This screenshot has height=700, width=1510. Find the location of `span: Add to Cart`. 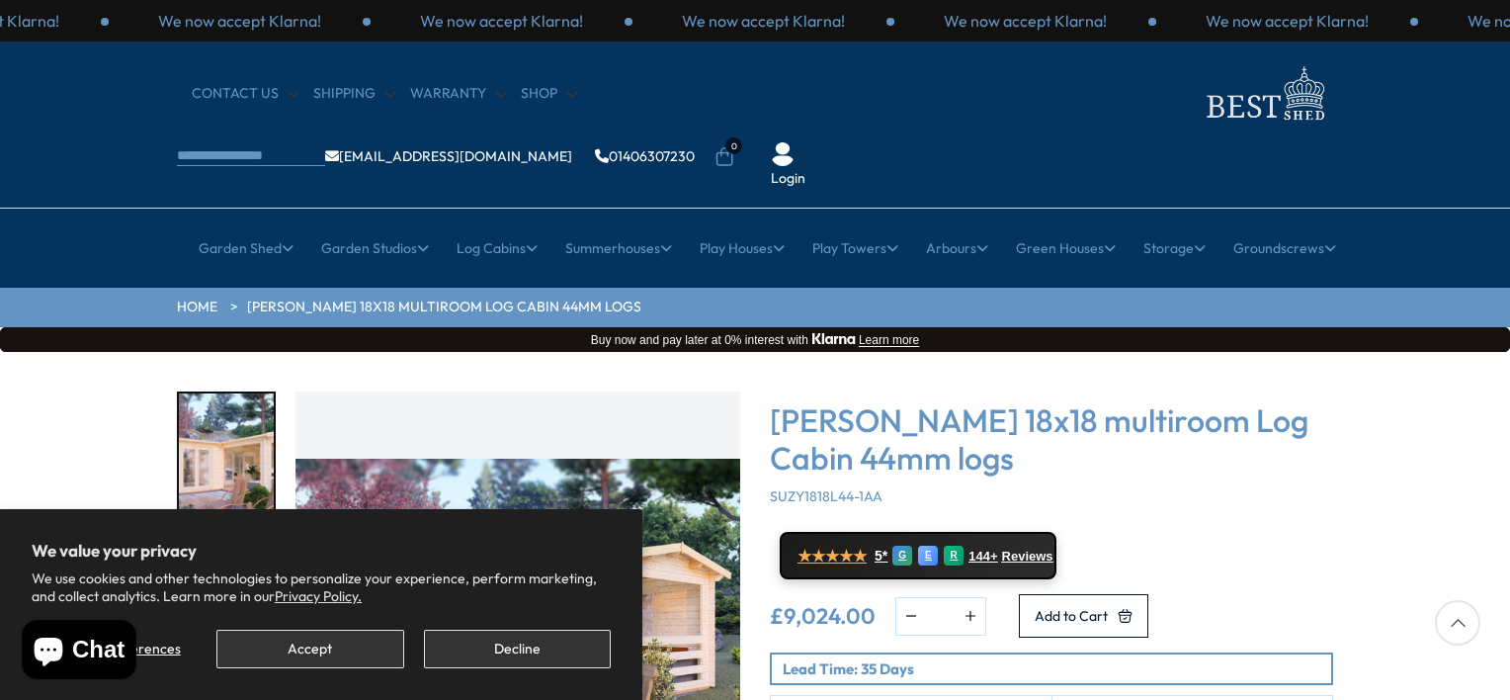

span: Add to Cart is located at coordinates (1071, 616).